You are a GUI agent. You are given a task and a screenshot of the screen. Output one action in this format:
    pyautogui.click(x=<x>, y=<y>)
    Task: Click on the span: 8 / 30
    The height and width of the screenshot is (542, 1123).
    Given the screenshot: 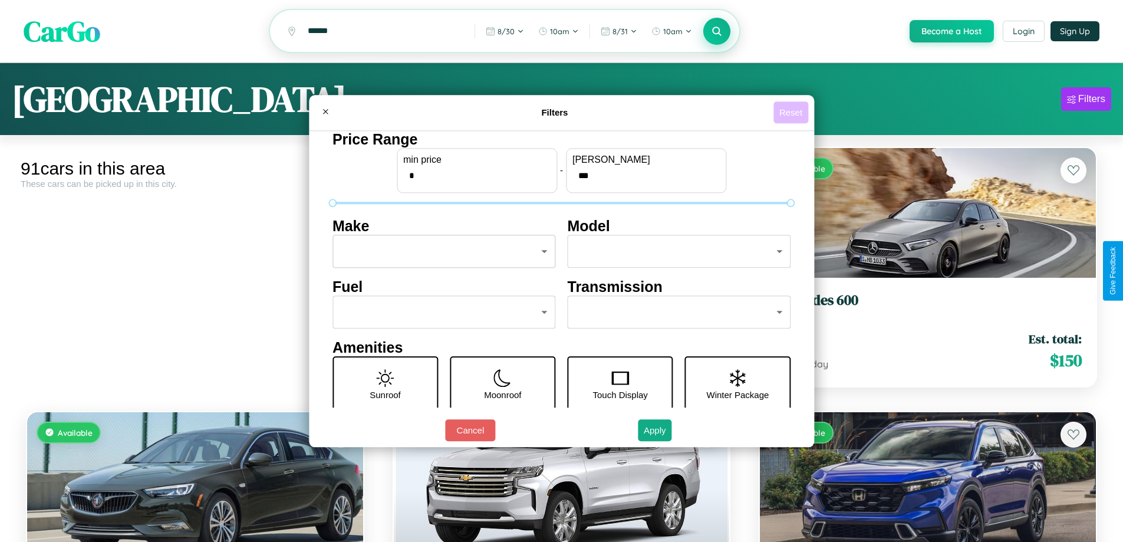 What is the action you would take?
    pyautogui.click(x=506, y=31)
    